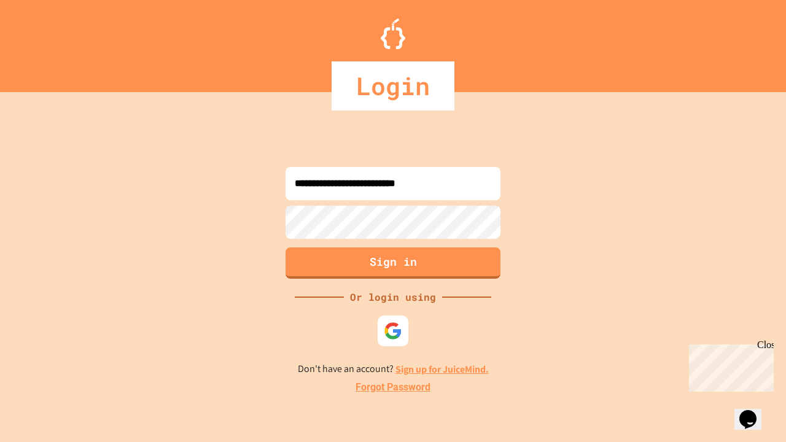 The width and height of the screenshot is (786, 442). Describe the element at coordinates (393, 331) in the screenshot. I see `img: google-icon.svg` at that location.